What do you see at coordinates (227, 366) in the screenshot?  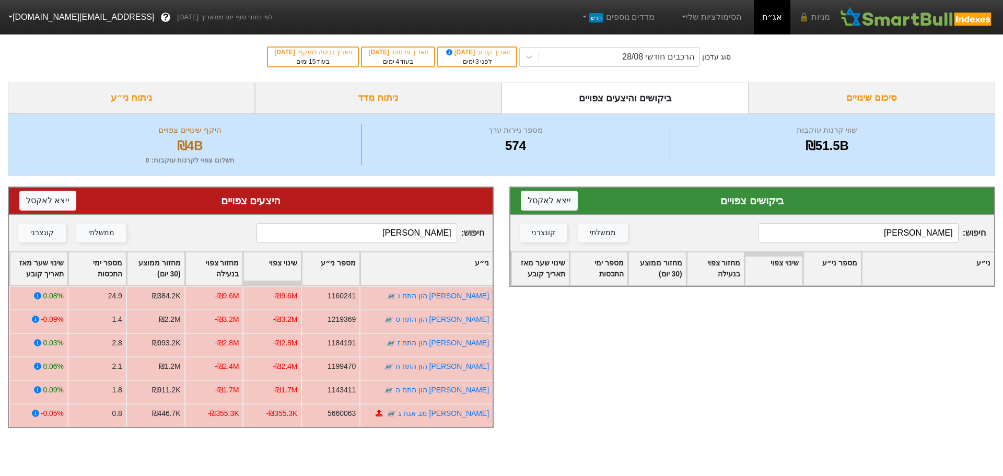 I see `div: -₪2.4M` at bounding box center [227, 366].